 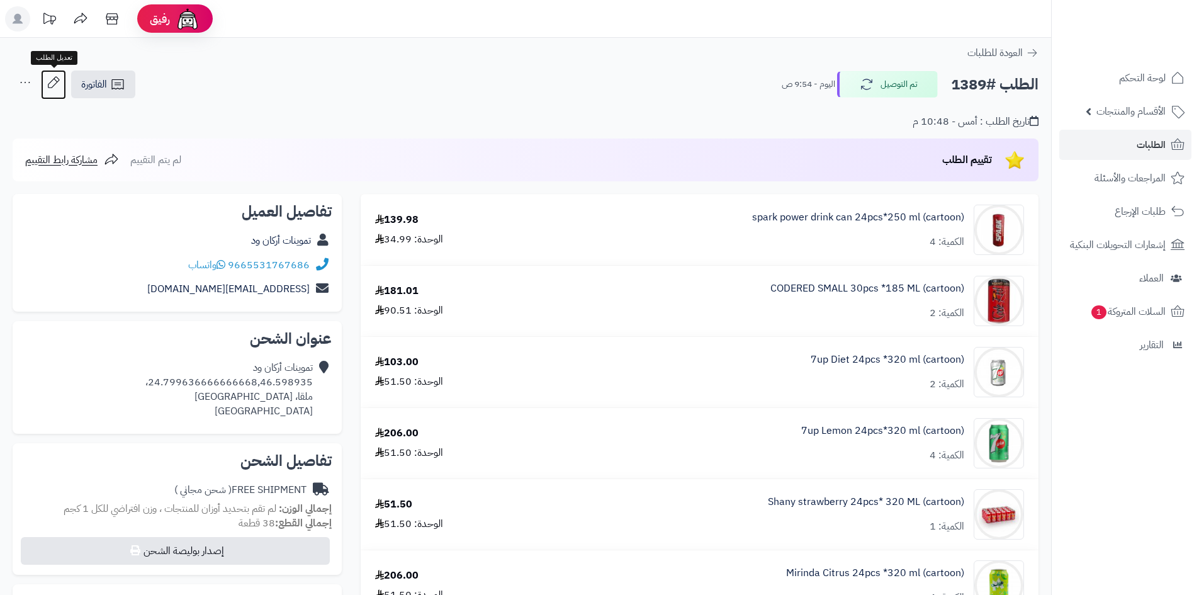 What do you see at coordinates (1151, 278) in the screenshot?
I see `span: العملاء` at bounding box center [1151, 278].